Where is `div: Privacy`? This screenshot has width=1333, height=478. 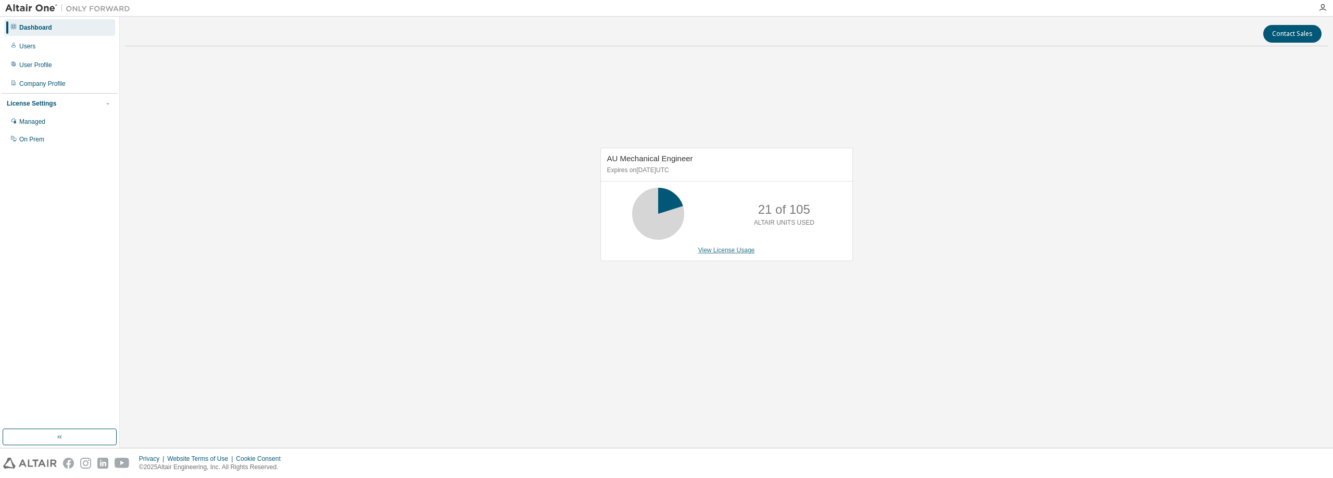 div: Privacy is located at coordinates (153, 459).